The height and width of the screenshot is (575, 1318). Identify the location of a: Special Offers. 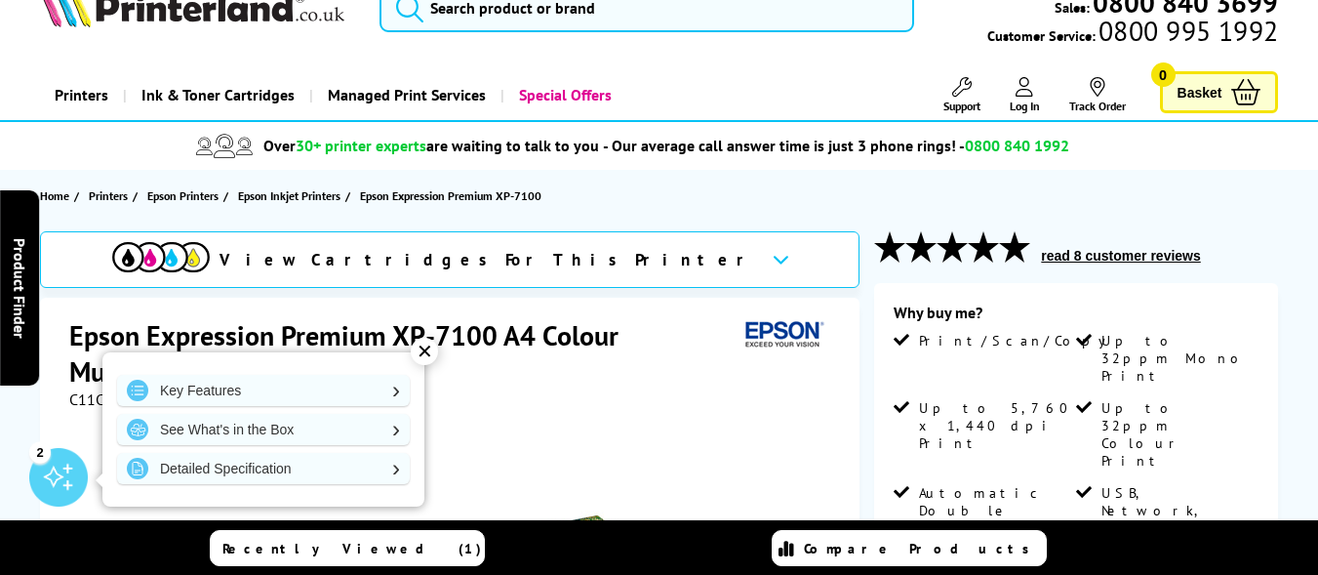
(563, 95).